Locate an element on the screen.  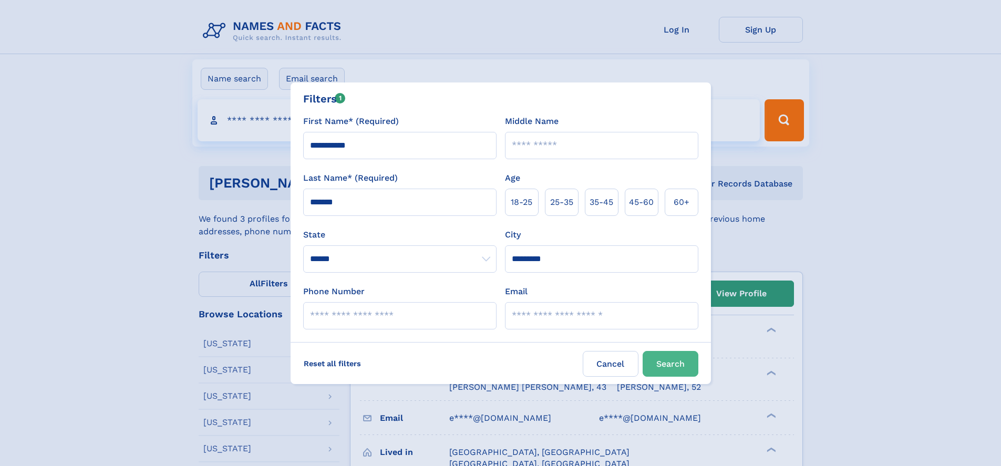
button: Search is located at coordinates (670, 363).